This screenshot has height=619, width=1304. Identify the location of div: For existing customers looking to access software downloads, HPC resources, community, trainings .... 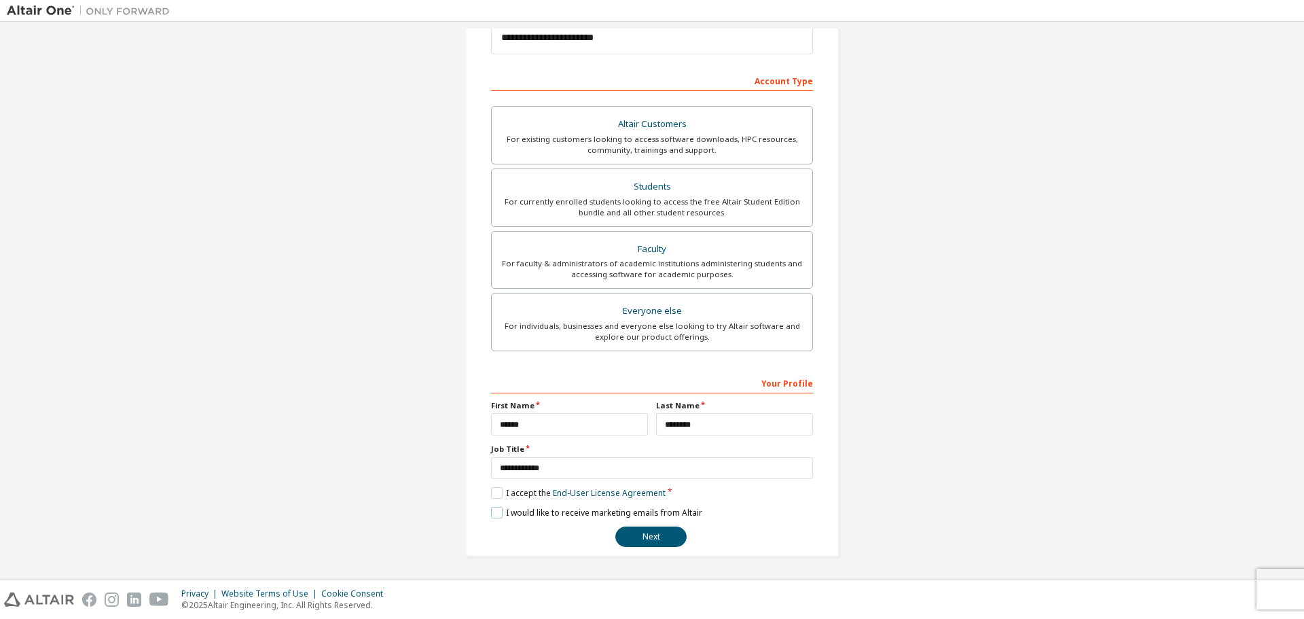
(652, 145).